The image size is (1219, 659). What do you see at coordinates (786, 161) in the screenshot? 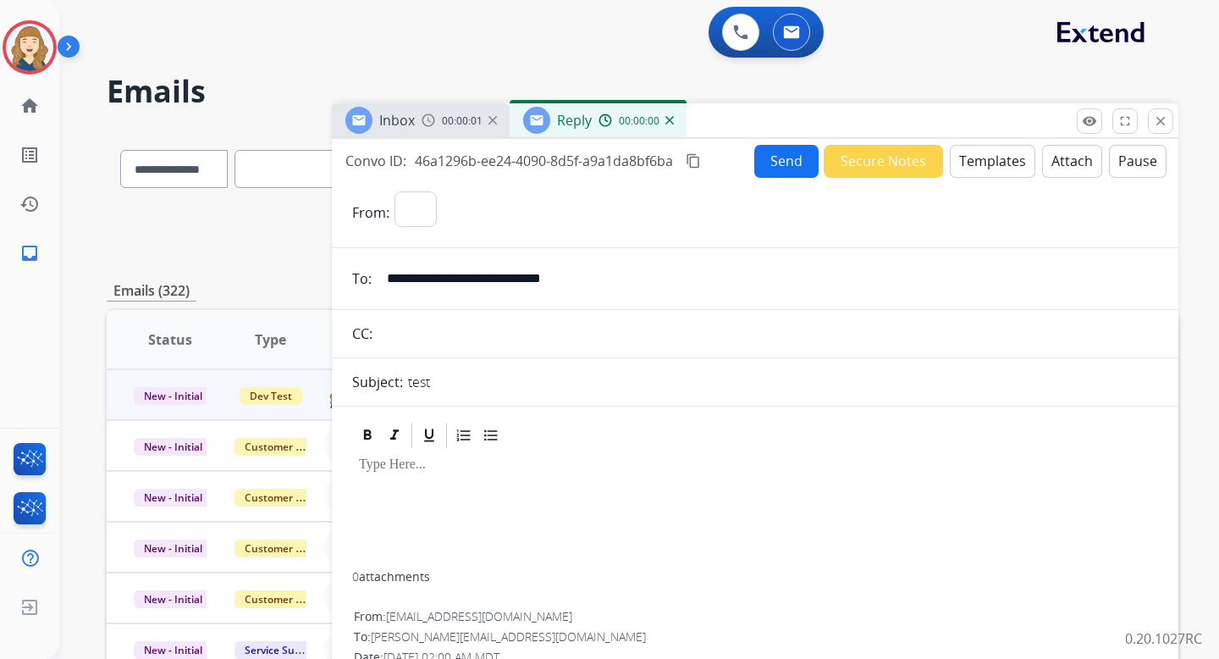
I see `button: Send` at bounding box center [786, 161].